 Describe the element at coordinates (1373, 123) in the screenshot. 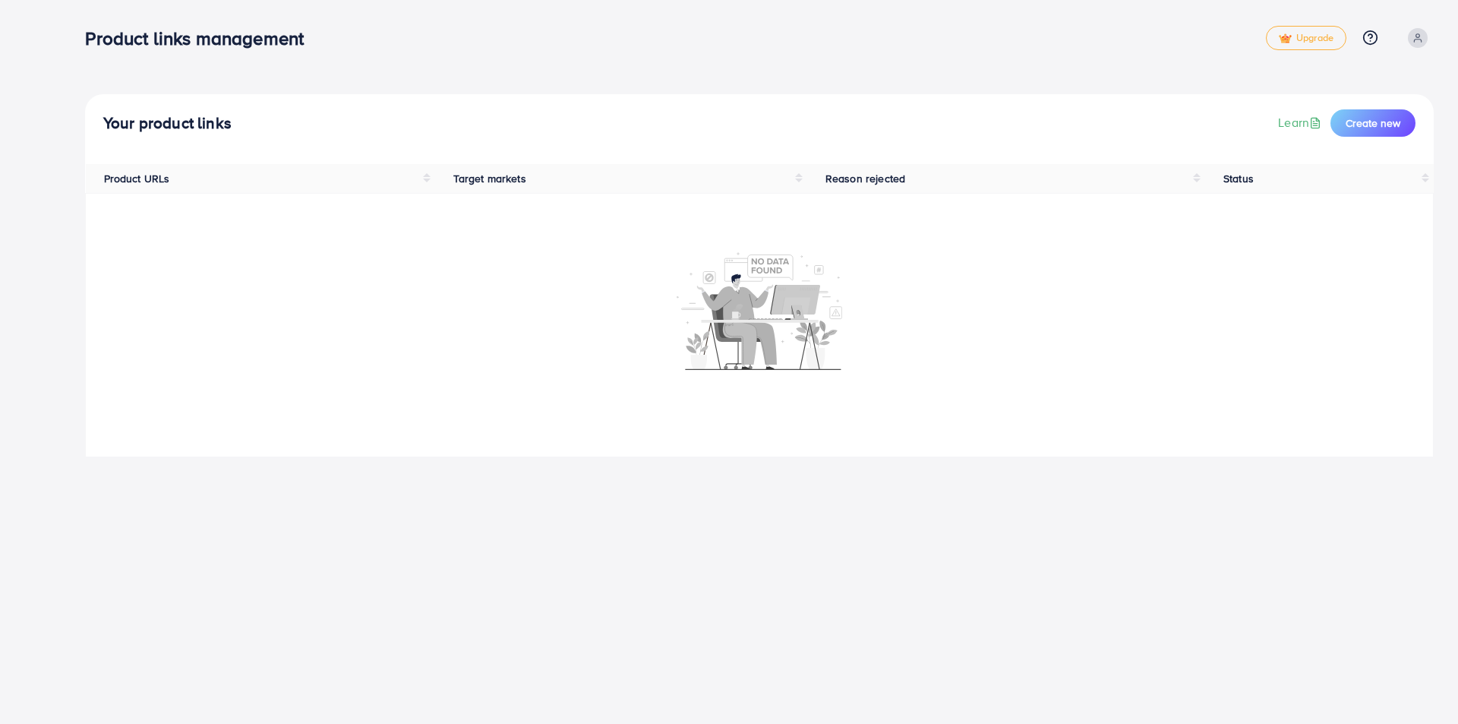

I see `button: Create new` at that location.